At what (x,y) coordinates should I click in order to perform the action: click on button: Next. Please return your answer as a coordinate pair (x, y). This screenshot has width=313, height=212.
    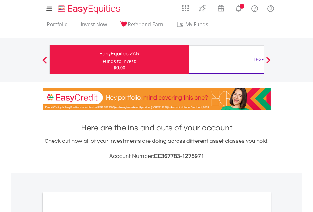
    Looking at the image, I should click on (268, 63).